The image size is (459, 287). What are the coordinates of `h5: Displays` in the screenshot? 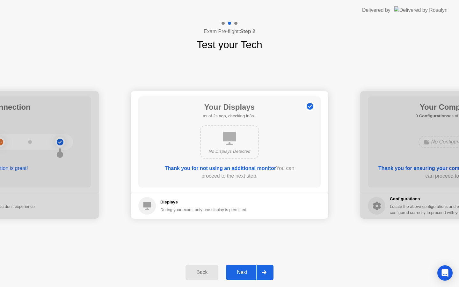 It's located at (203, 202).